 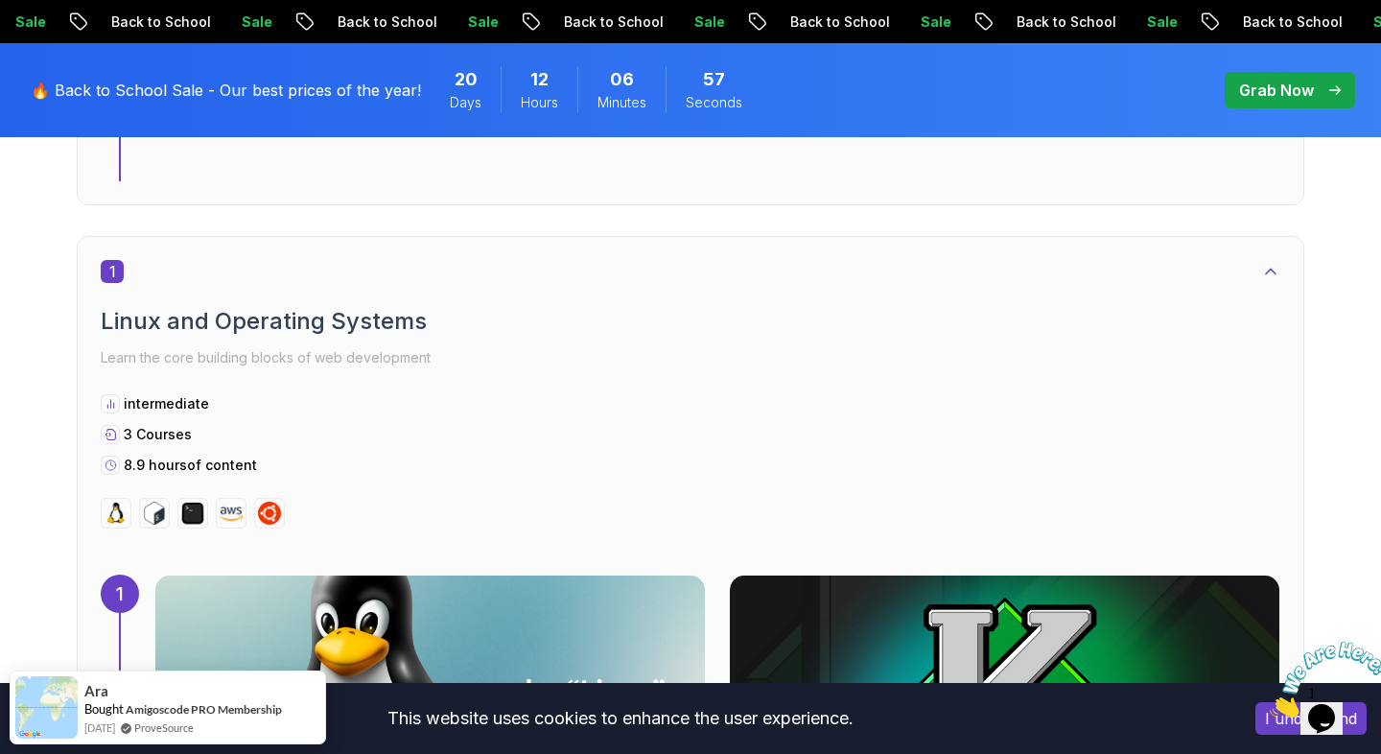 I want to click on span: Hours, so click(x=539, y=103).